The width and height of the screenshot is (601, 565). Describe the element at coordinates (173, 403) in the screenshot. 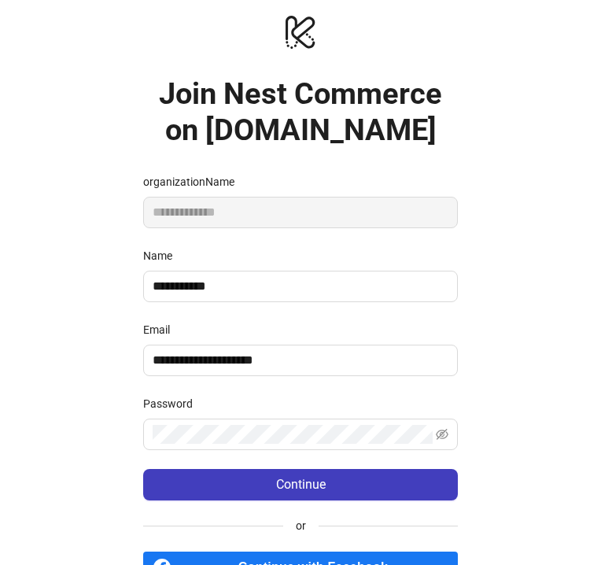

I see `label: Password` at that location.